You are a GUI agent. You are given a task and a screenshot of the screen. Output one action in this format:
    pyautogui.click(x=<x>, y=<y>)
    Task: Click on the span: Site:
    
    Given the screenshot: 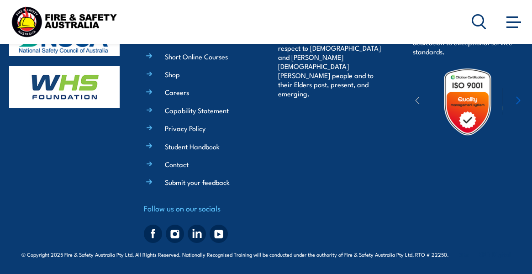 What is the action you would take?
    pyautogui.click(x=485, y=254)
    